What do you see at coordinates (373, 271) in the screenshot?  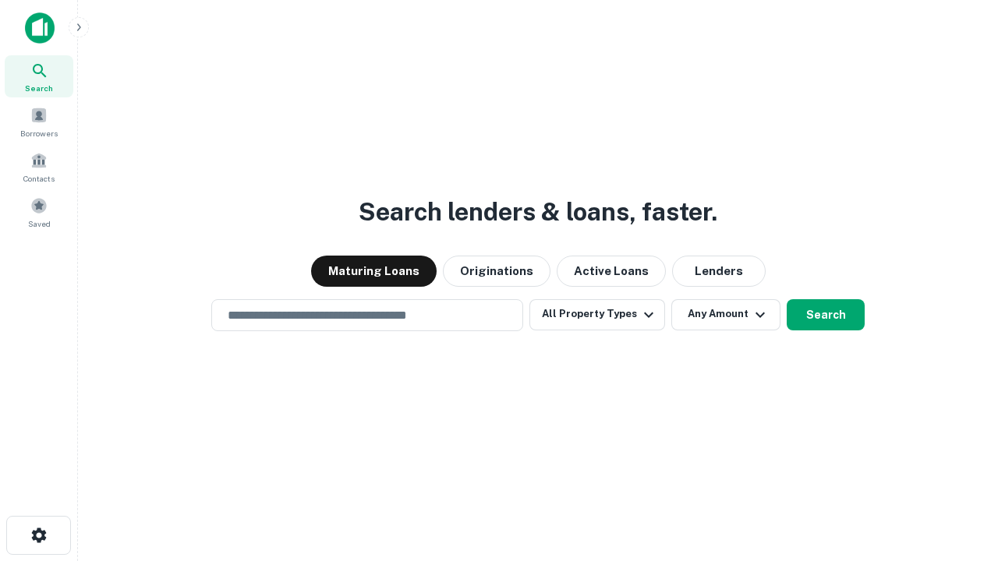 I see `button: Maturing Loans` at bounding box center [373, 271].